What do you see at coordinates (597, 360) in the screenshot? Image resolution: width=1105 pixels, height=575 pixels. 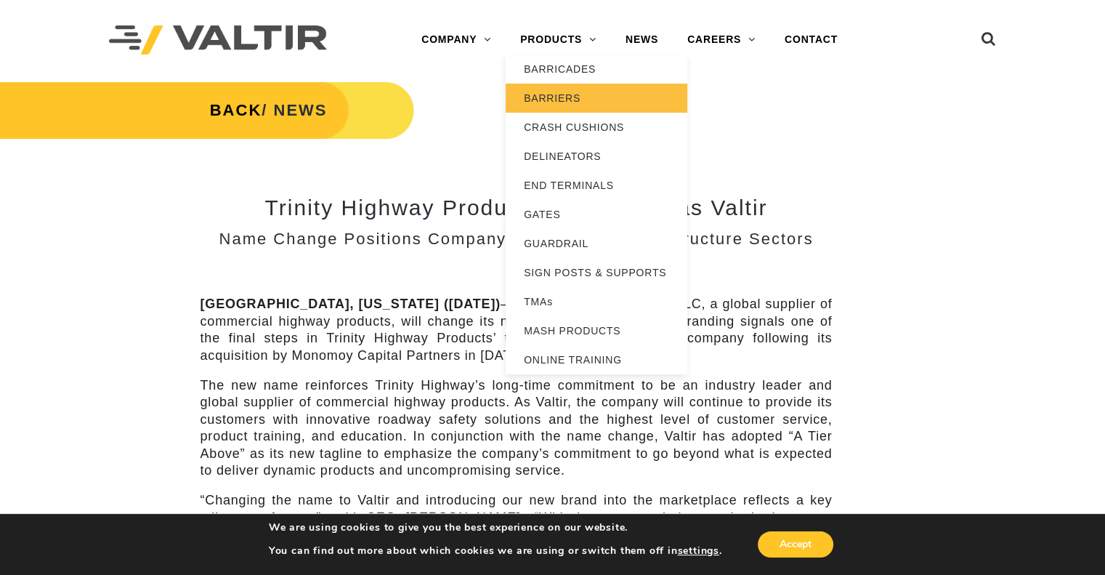 I see `a: ONLINE TRAINING` at bounding box center [597, 360].